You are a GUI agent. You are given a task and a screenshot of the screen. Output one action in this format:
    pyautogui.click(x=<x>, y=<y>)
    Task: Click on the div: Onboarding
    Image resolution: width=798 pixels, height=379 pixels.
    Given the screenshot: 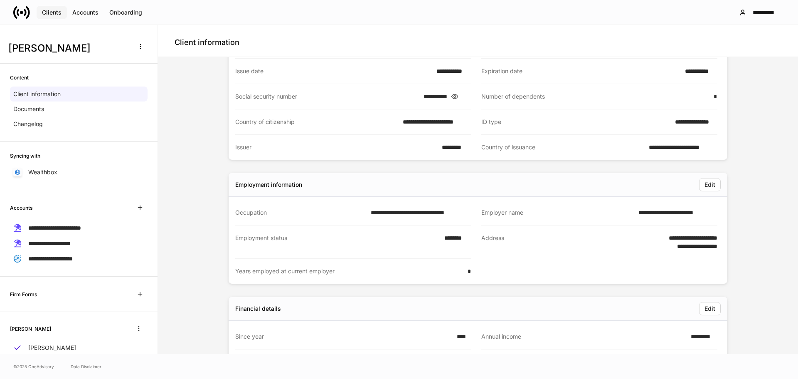 What is the action you would take?
    pyautogui.click(x=126, y=12)
    